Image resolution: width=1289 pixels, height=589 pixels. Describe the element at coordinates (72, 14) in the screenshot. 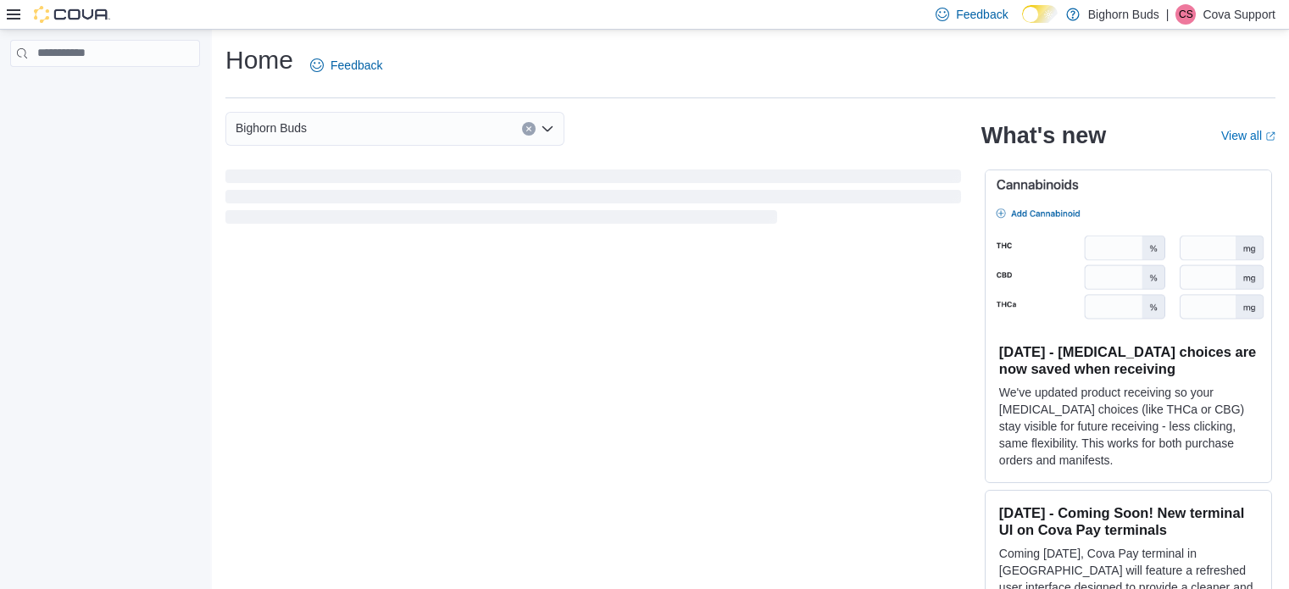

I see `img: Cova` at that location.